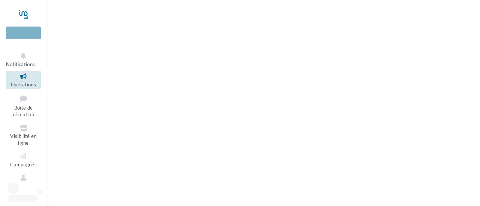 The width and height of the screenshot is (480, 206). What do you see at coordinates (23, 111) in the screenshot?
I see `span: Boîte de réception` at bounding box center [23, 111].